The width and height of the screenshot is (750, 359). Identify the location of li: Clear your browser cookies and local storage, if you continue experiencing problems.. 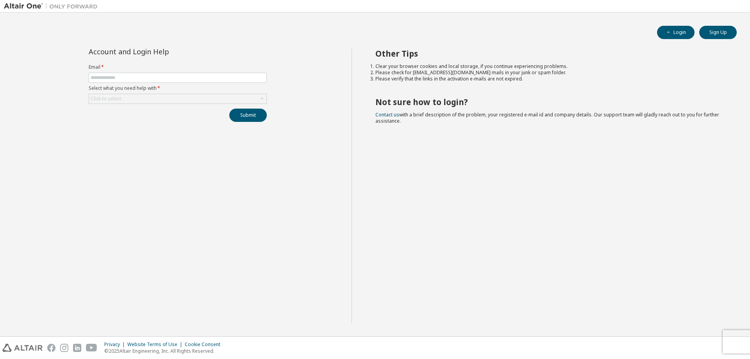
(549, 66).